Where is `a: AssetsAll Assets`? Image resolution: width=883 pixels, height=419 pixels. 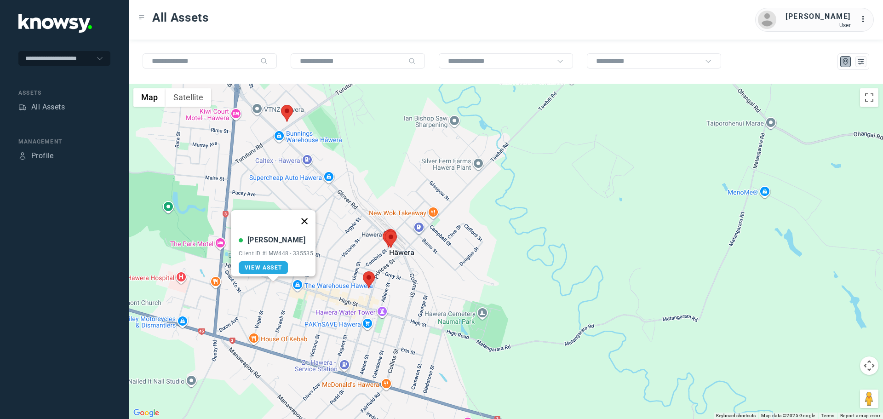 a: AssetsAll Assets is located at coordinates (41, 107).